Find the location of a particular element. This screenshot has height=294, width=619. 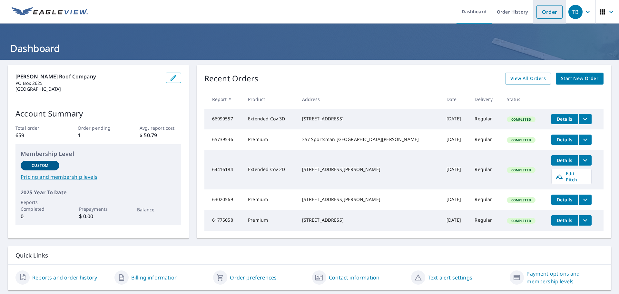

span: View All Orders is located at coordinates (528, 78).